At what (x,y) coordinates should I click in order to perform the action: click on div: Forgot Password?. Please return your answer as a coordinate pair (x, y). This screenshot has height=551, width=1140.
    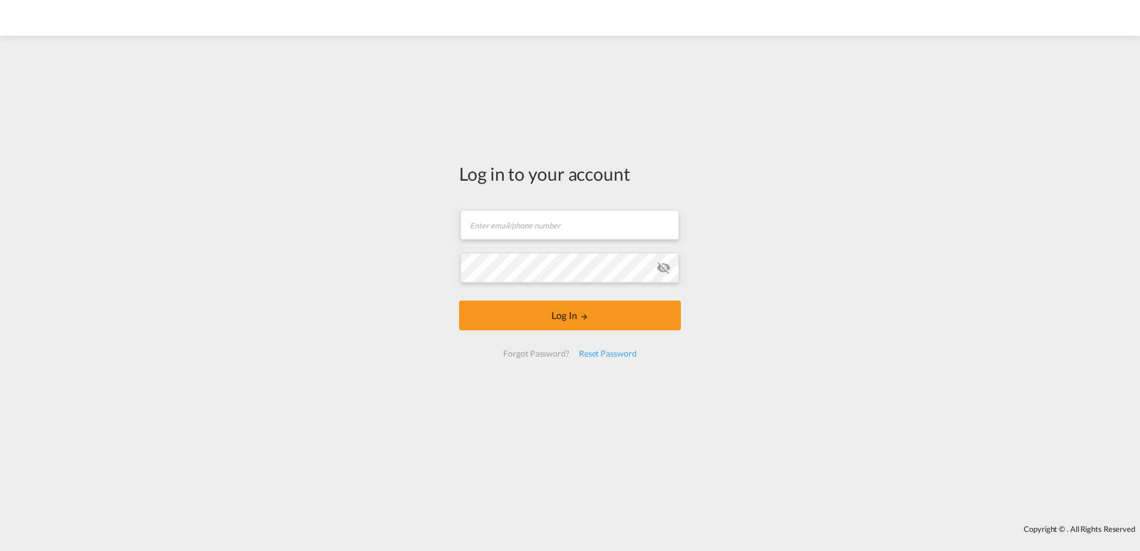
    Looking at the image, I should click on (536, 354).